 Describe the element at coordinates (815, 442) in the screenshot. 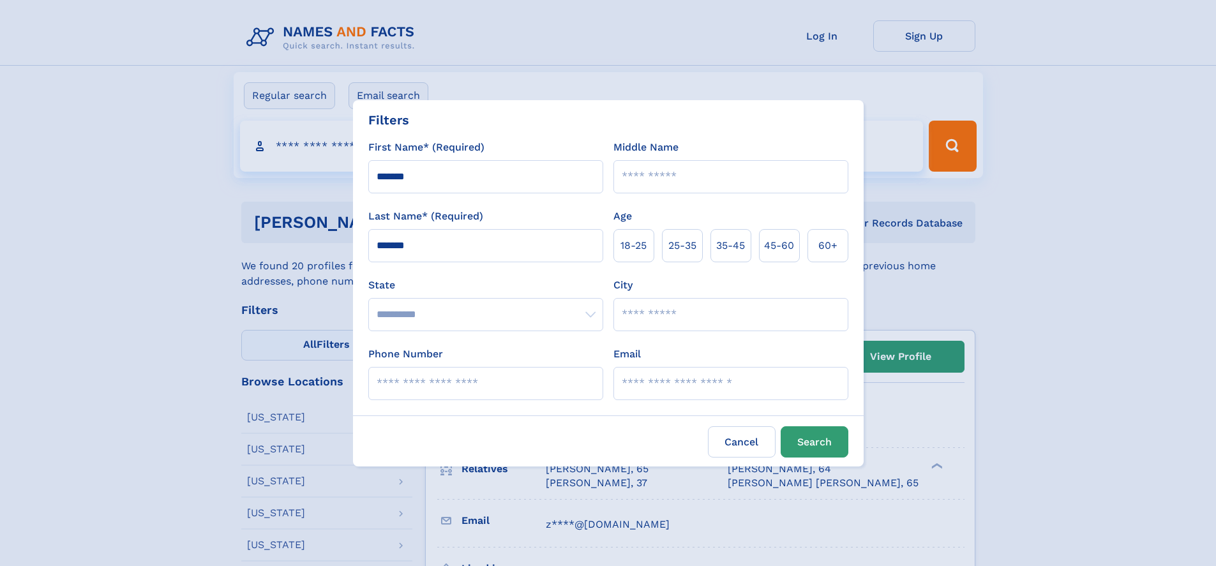

I see `button: Search` at that location.